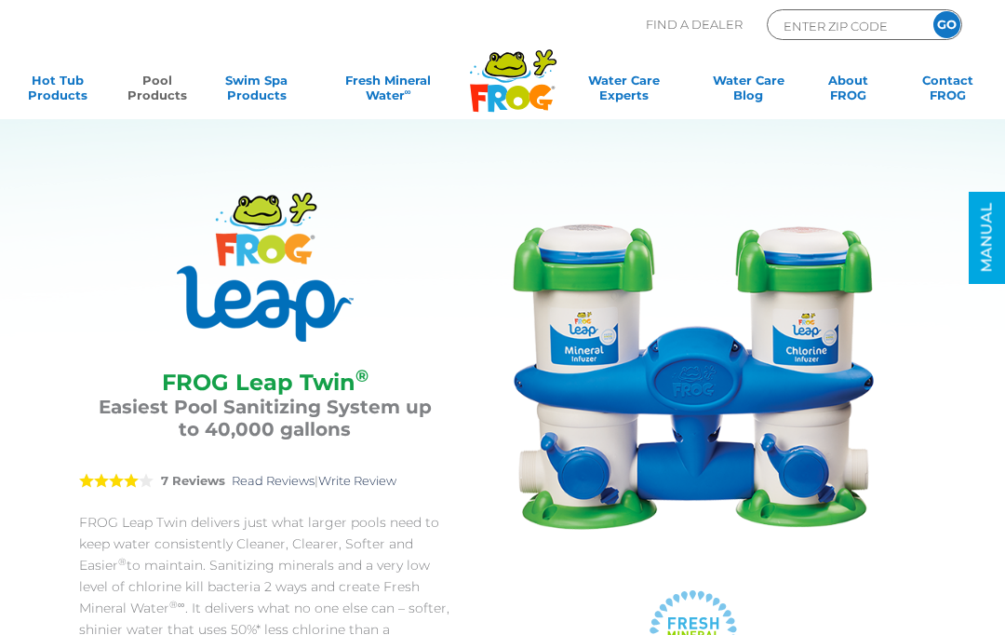 This screenshot has height=635, width=1005. I want to click on a: Swim SpaProducts, so click(256, 91).